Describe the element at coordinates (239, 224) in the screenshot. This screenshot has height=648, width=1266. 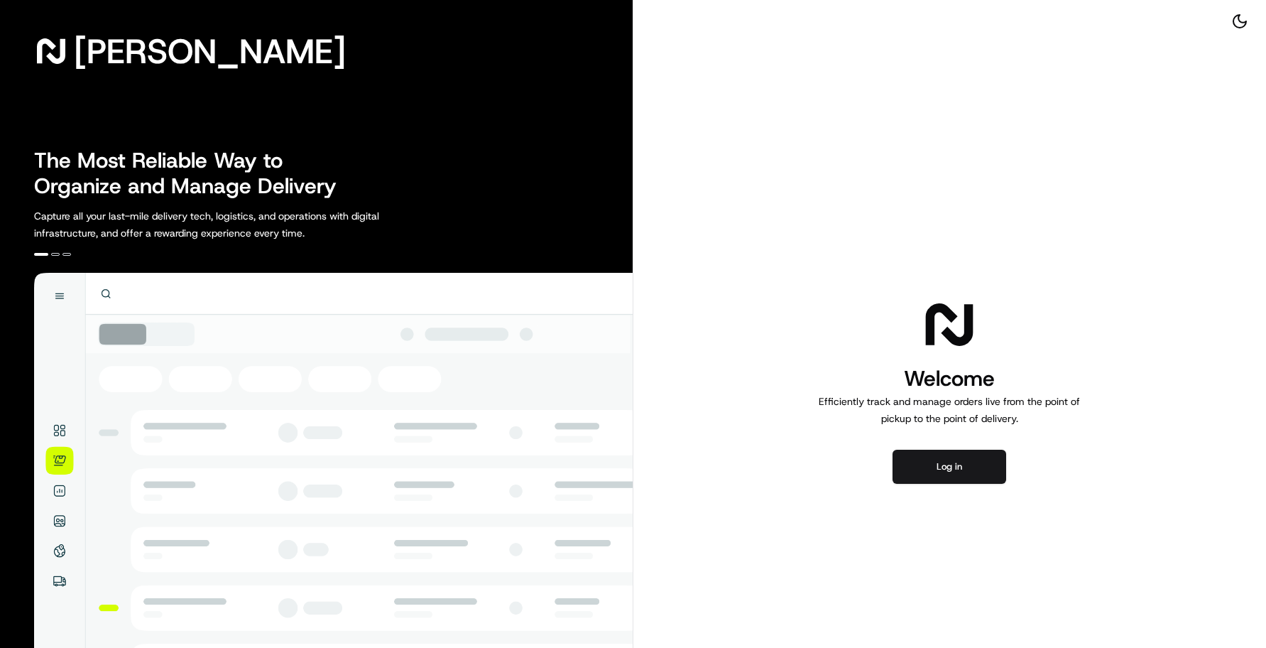
I see `p: Capture all your last-mile delivery tech, logistics, and operations with digital infrastructure, ...` at that location.